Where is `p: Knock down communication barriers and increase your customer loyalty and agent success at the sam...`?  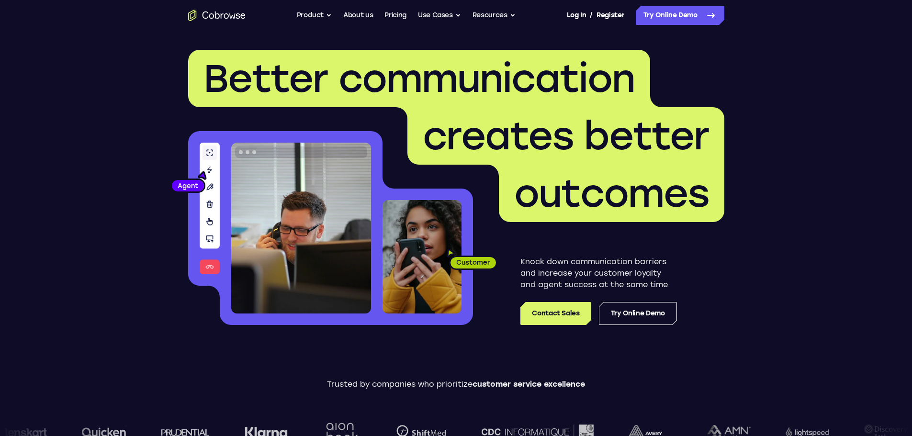
p: Knock down communication barriers and increase your customer loyalty and agent success at the sam... is located at coordinates (599, 273).